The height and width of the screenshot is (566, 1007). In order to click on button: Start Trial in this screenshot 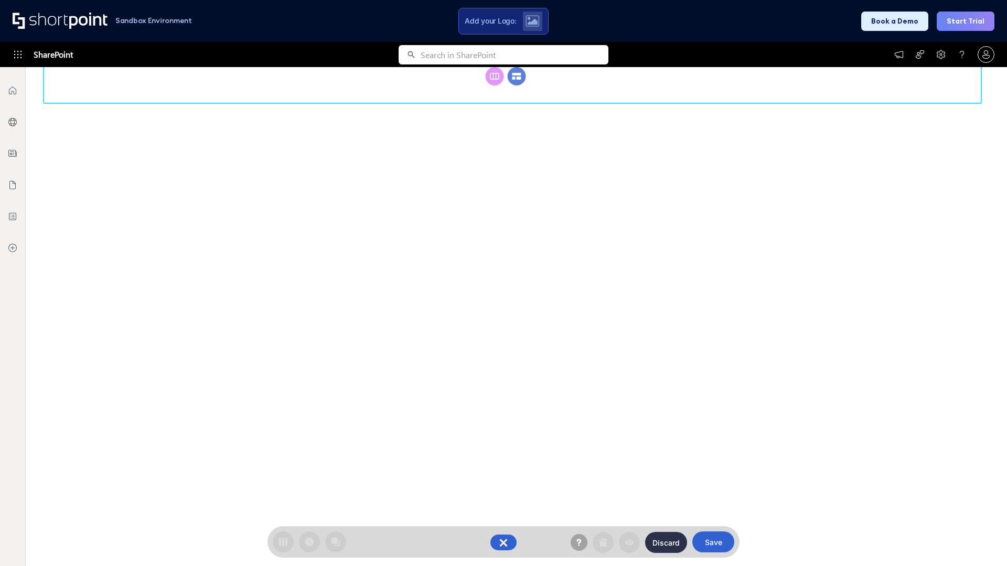, I will do `click(965, 21)`.